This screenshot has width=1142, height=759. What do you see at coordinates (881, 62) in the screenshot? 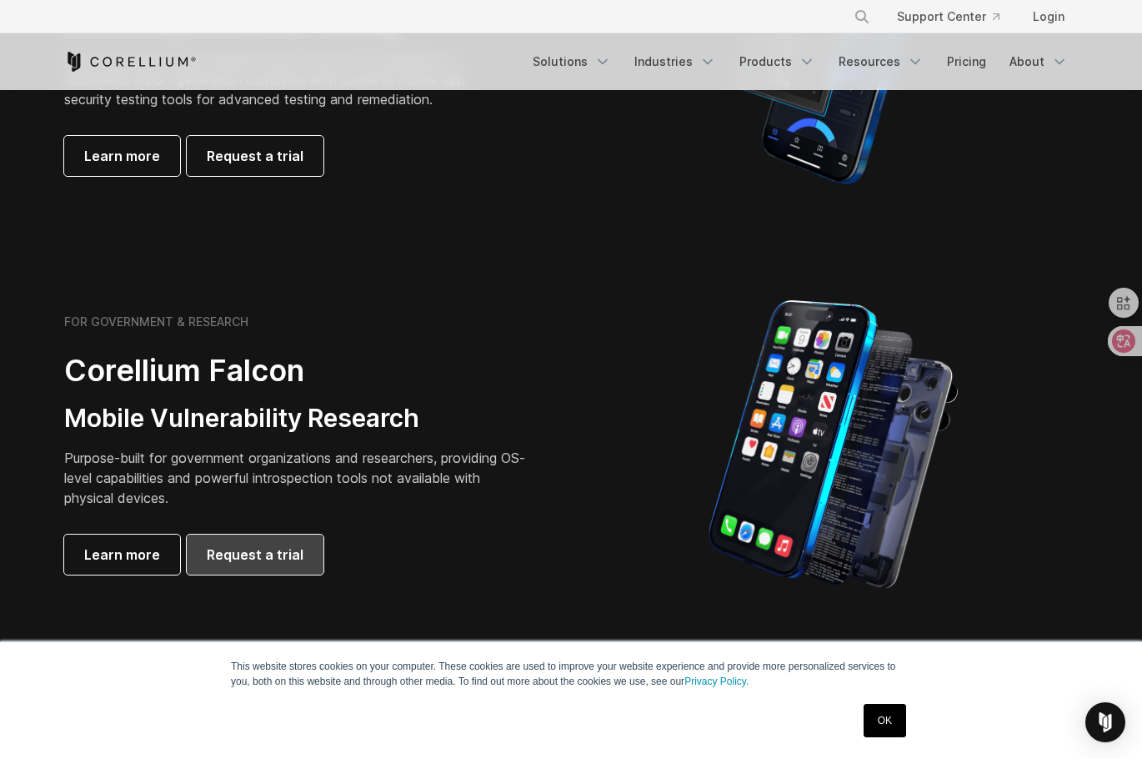
I see `a: Resources` at bounding box center [881, 62].